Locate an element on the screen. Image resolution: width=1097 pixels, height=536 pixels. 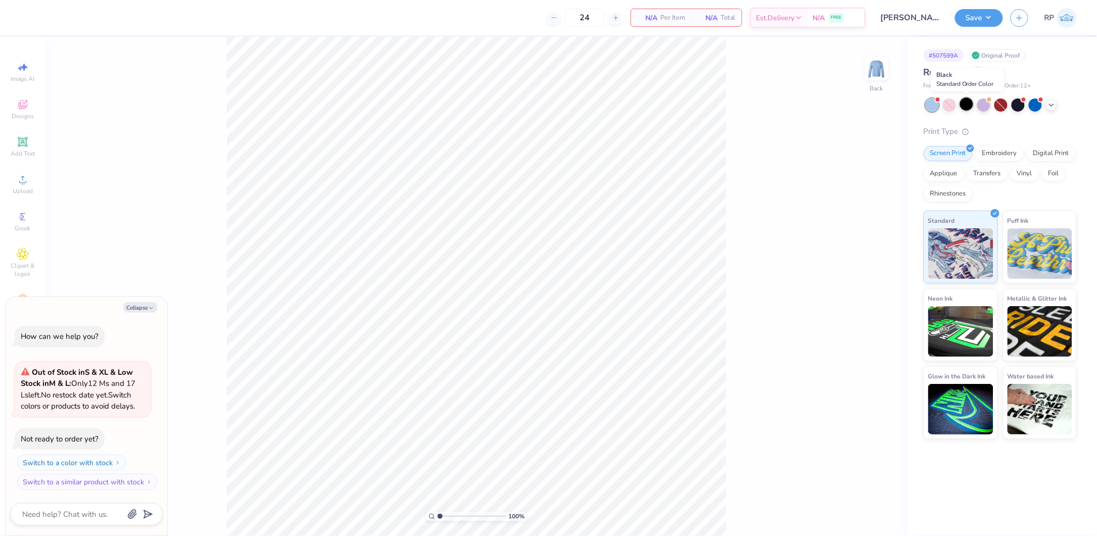
span: Neon Ink is located at coordinates (940, 298).